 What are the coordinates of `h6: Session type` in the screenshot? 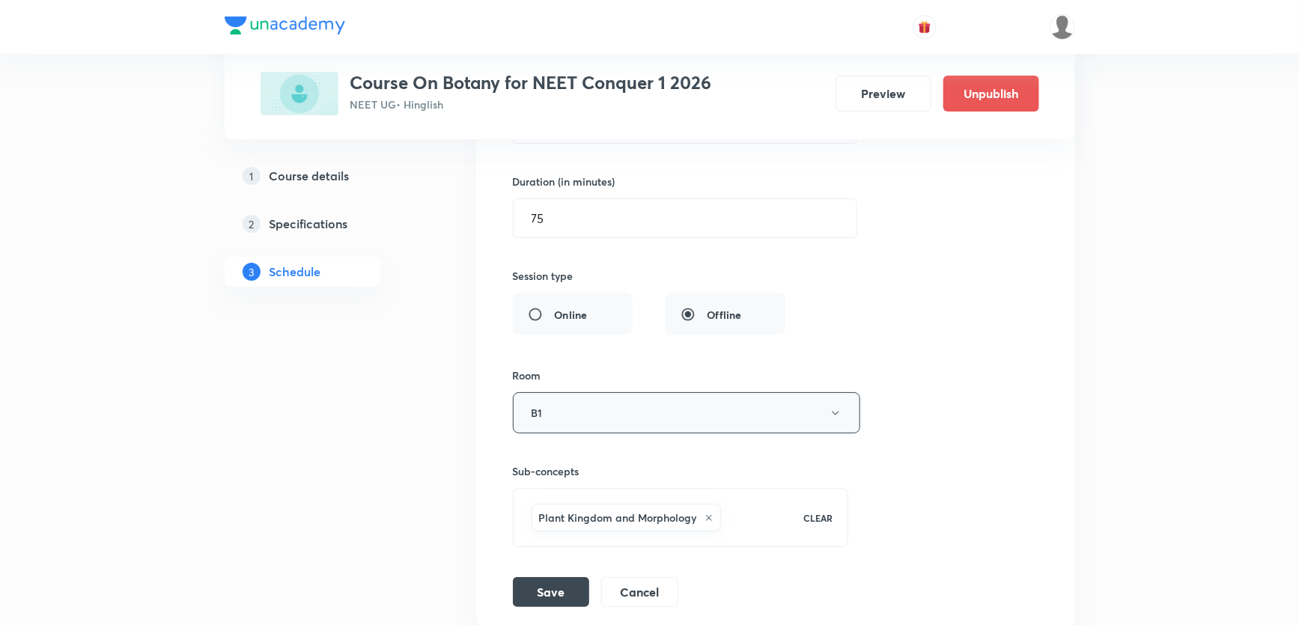 It's located at (543, 276).